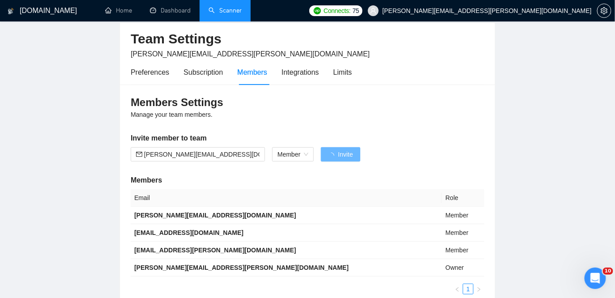 The height and width of the screenshot is (298, 615). Describe the element at coordinates (11, 11) in the screenshot. I see `img: logo` at that location.